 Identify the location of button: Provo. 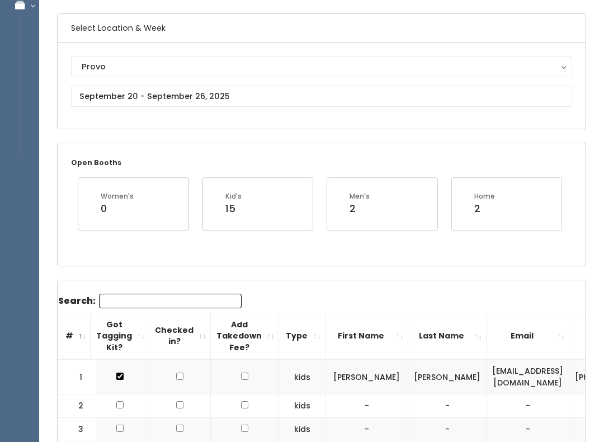
(321, 67).